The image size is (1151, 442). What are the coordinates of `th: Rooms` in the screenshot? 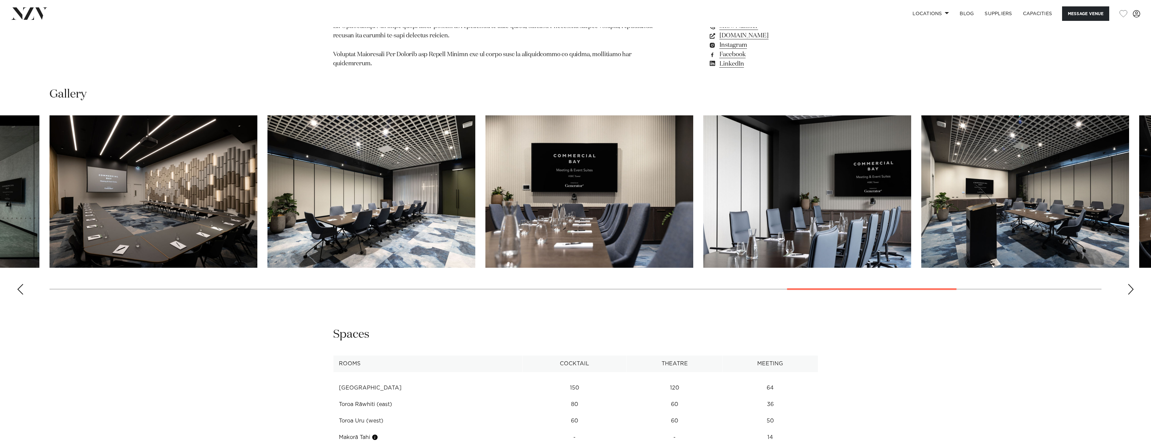 It's located at (428, 364).